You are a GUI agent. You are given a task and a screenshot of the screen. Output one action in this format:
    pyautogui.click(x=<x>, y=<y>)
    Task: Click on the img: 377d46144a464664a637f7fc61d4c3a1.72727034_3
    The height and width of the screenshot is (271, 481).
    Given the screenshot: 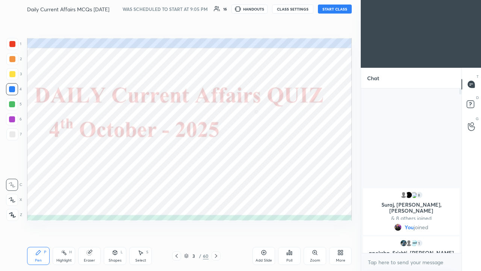 What is the action you would take?
    pyautogui.click(x=404, y=243)
    